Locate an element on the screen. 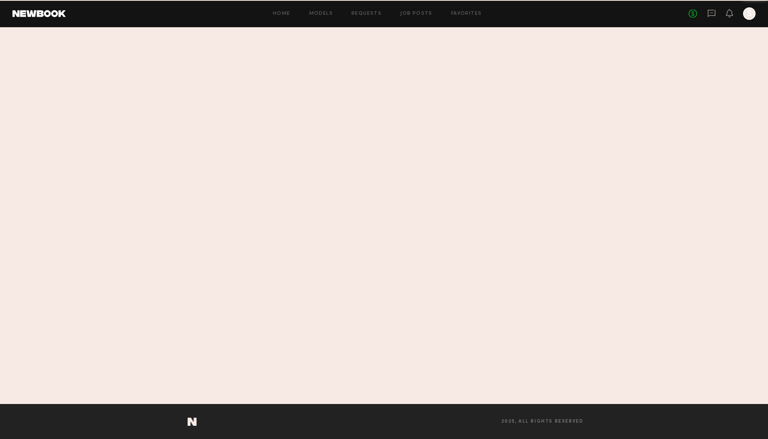 The image size is (768, 439). a: S is located at coordinates (749, 14).